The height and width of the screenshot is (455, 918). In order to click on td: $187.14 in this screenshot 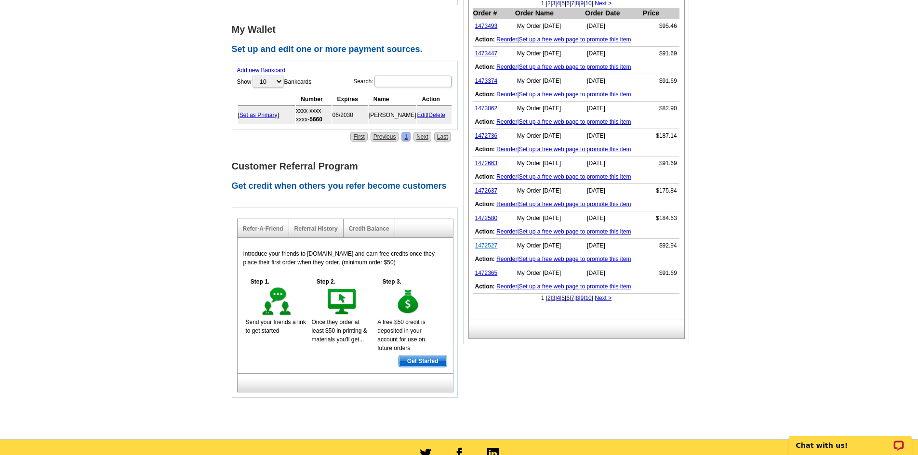, I will do `click(660, 136)`.